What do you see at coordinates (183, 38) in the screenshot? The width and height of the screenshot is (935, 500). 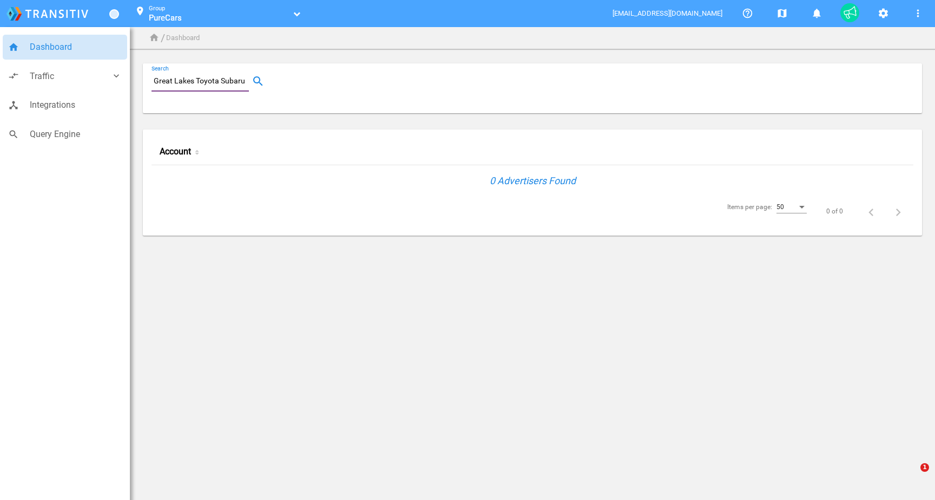 I see `li: Dashboard` at bounding box center [183, 38].